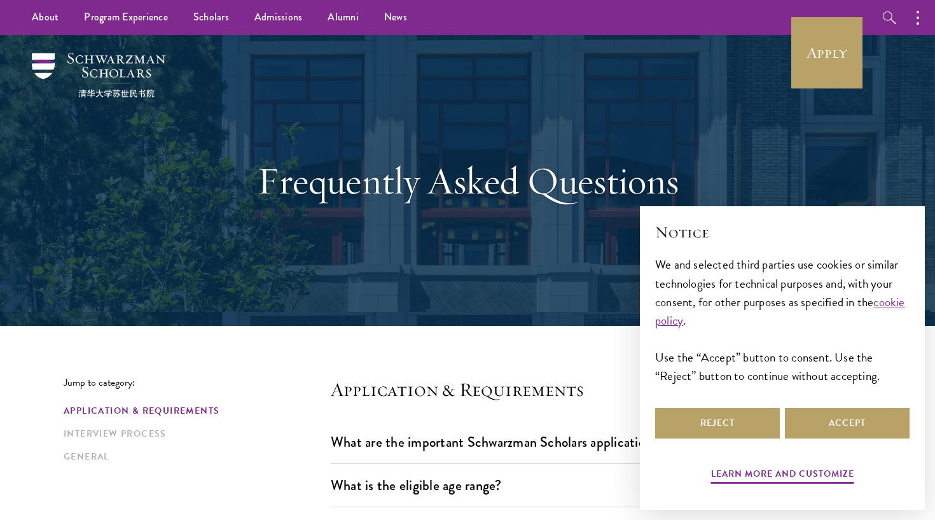 This screenshot has width=935, height=520. Describe the element at coordinates (588, 441) in the screenshot. I see `button: What are the important Schwarzman Scholars application dates?` at that location.